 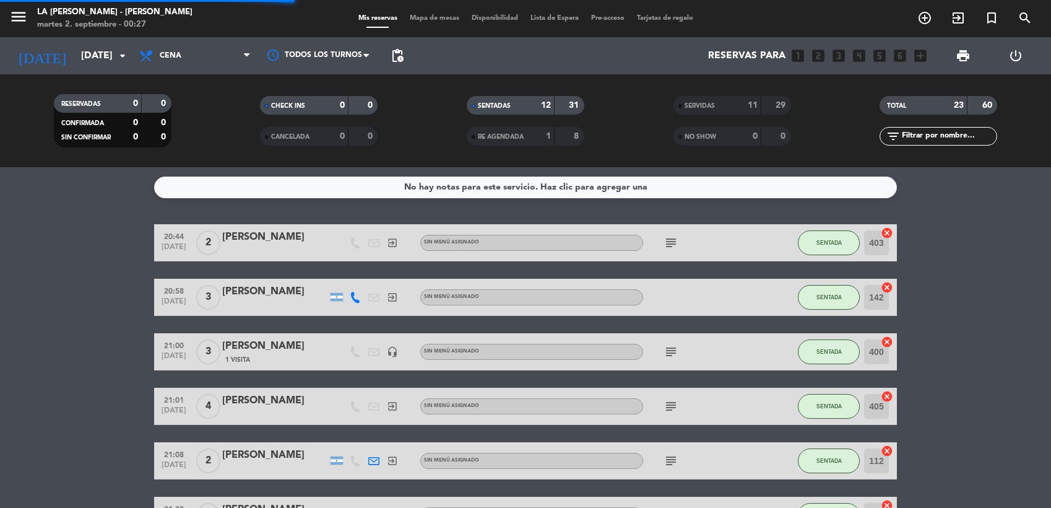 What do you see at coordinates (82, 123) in the screenshot?
I see `span: CONFIRMADA` at bounding box center [82, 123].